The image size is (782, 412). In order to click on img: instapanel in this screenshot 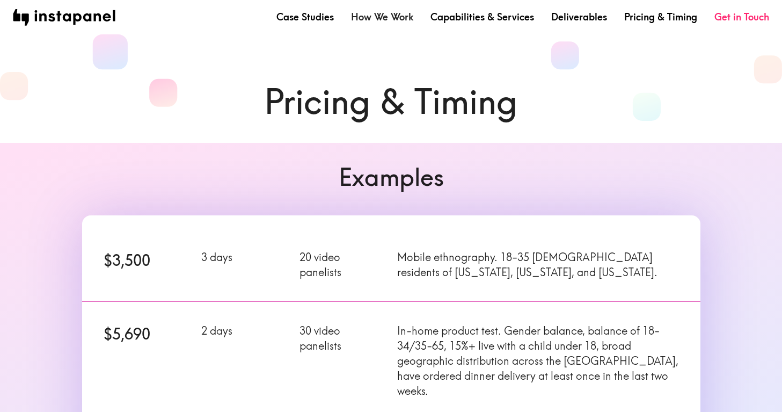, I will do `click(64, 17)`.